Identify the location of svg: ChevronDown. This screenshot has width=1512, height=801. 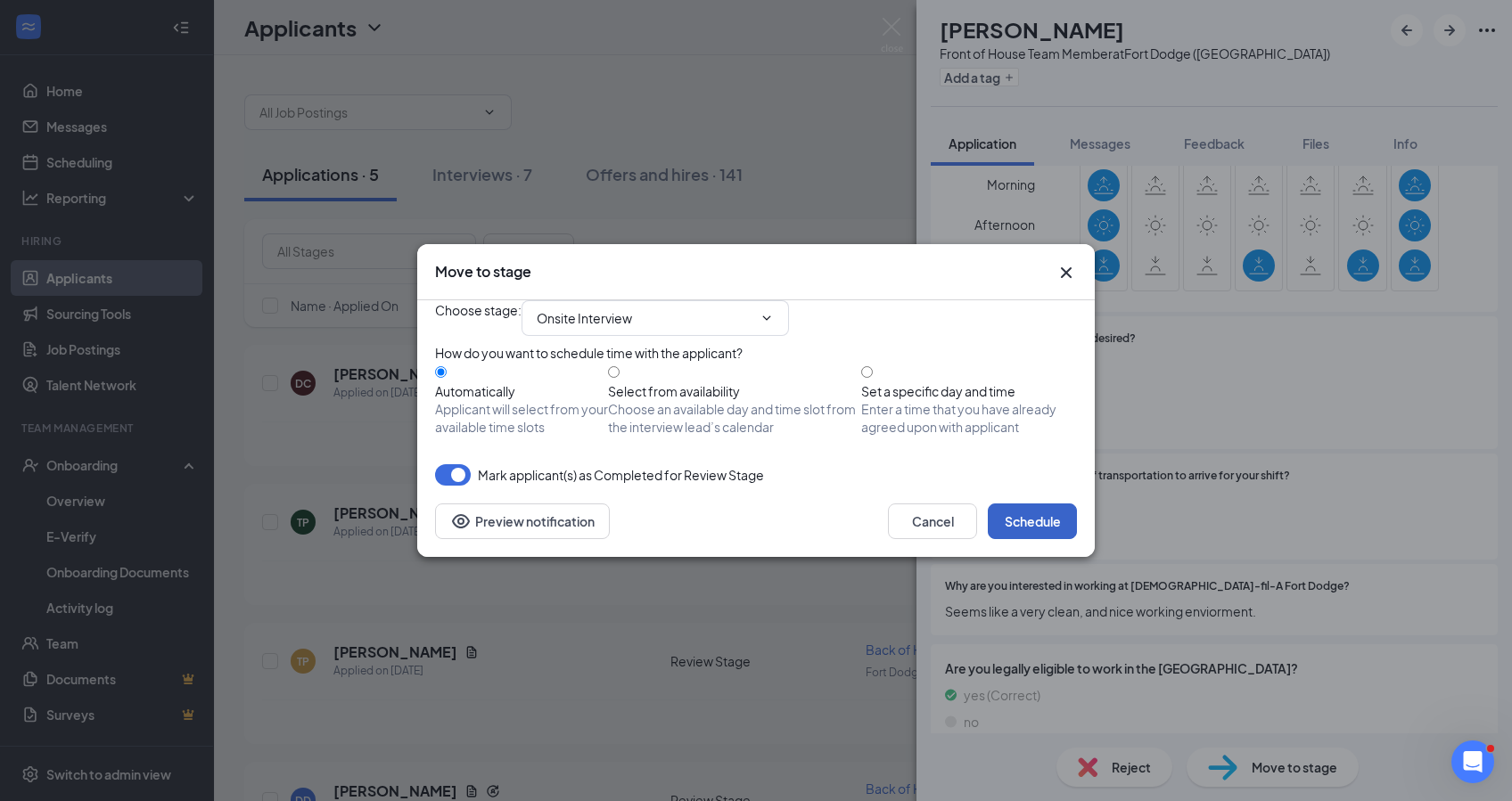
(767, 318).